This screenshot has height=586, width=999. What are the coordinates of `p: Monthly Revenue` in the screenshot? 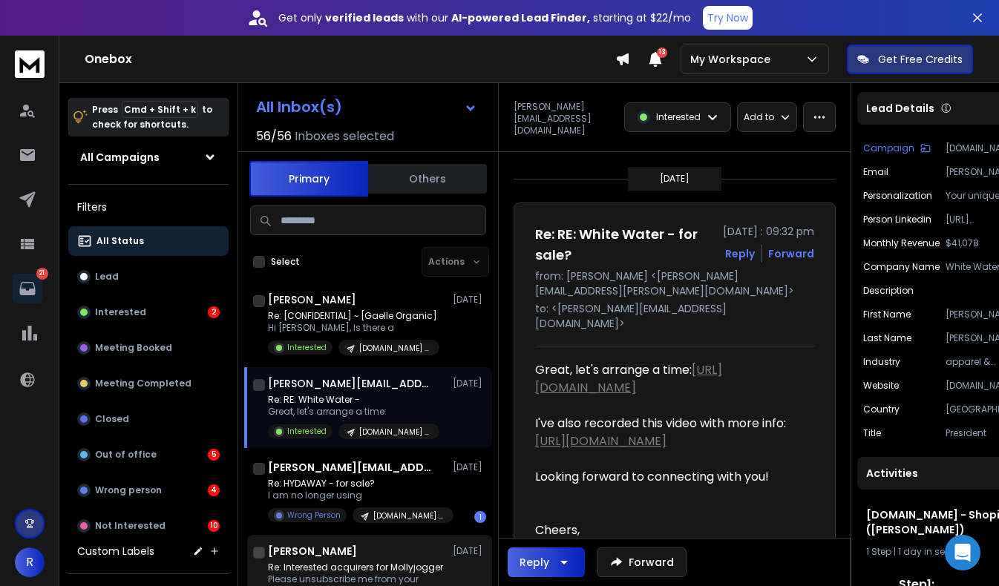 It's located at (901, 243).